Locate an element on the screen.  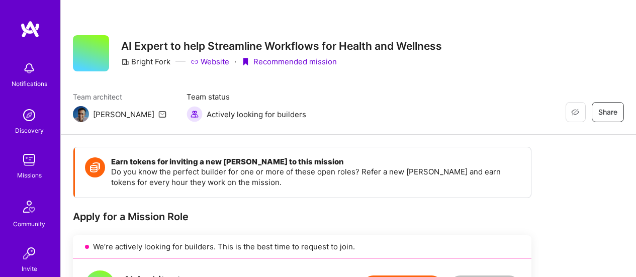
i: icon EyeClosed is located at coordinates (576, 112).